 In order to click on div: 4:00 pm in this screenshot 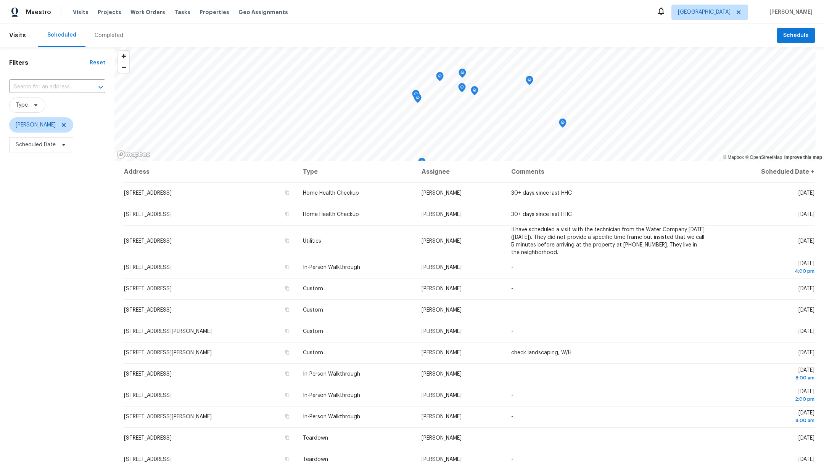, I will do `click(766, 271)`.